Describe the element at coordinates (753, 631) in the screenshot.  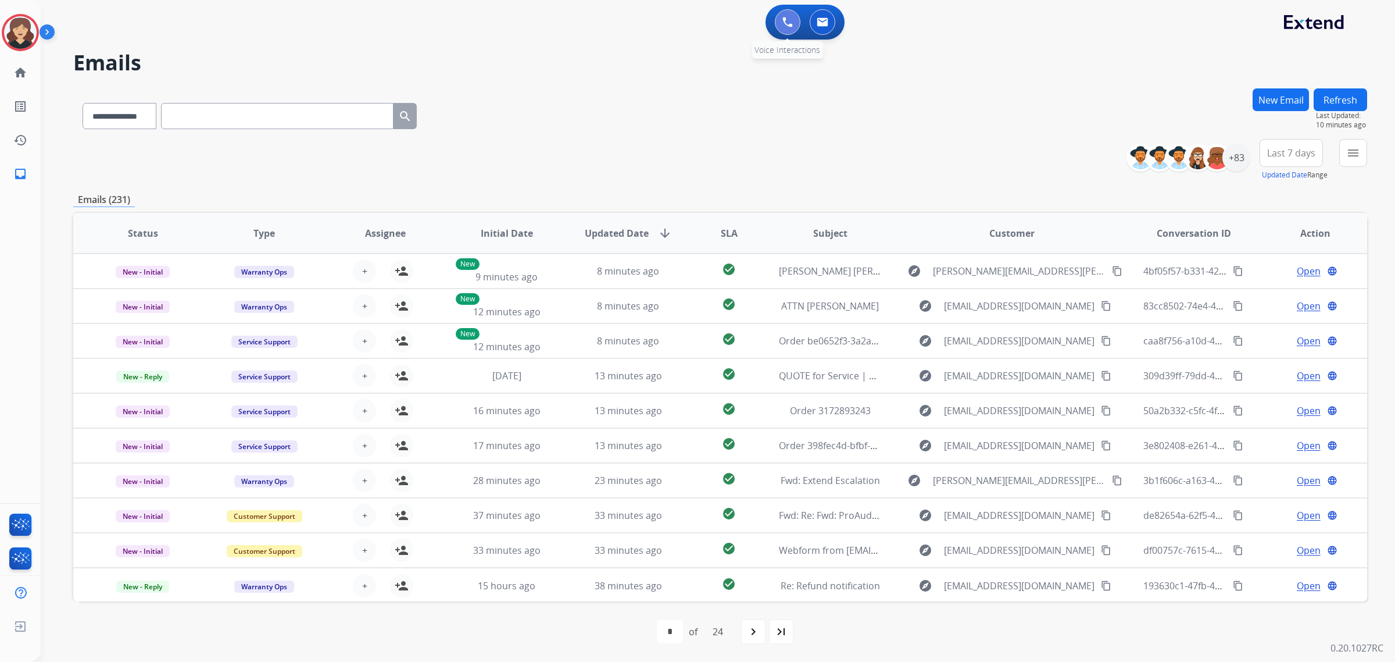
I see `mat-icon: navigate_next` at that location.